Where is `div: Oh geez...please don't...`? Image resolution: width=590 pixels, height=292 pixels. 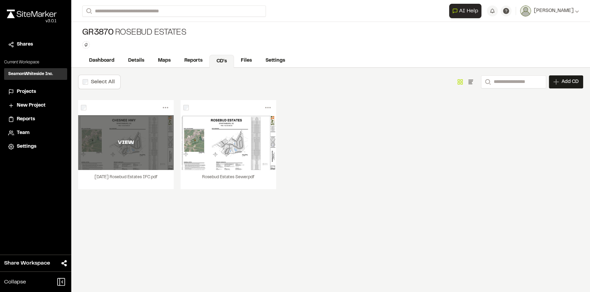
div: Oh geez...please don't... is located at coordinates (32, 21).